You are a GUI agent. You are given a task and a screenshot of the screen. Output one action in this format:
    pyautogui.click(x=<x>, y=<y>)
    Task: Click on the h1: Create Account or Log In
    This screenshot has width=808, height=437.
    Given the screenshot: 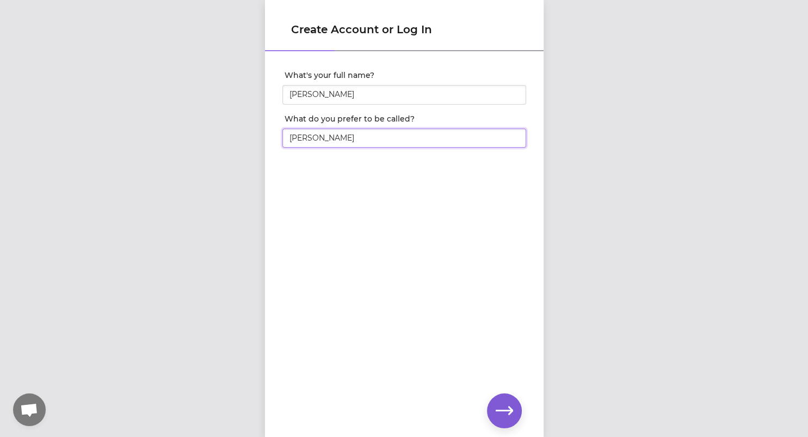 What is the action you would take?
    pyautogui.click(x=405, y=29)
    